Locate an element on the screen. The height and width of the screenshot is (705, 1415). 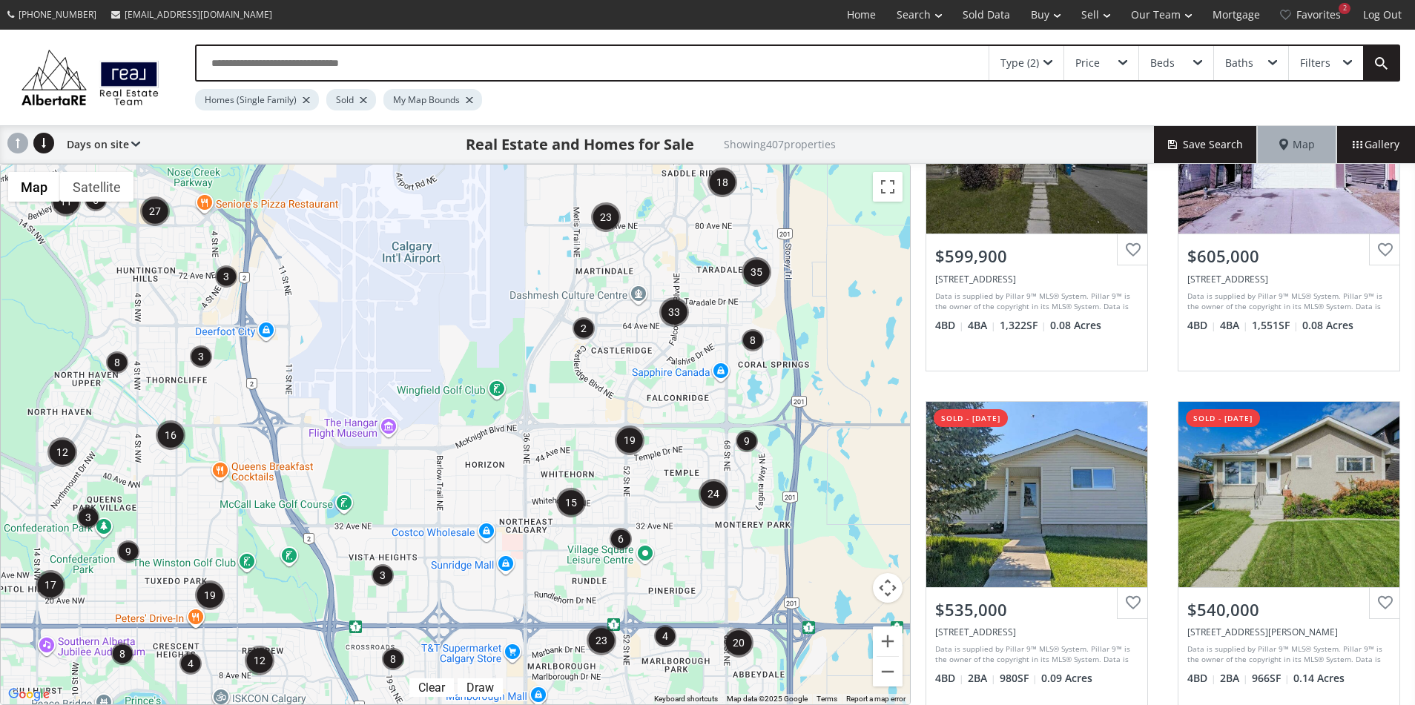
span: 1,551 SF is located at coordinates (1275, 326).